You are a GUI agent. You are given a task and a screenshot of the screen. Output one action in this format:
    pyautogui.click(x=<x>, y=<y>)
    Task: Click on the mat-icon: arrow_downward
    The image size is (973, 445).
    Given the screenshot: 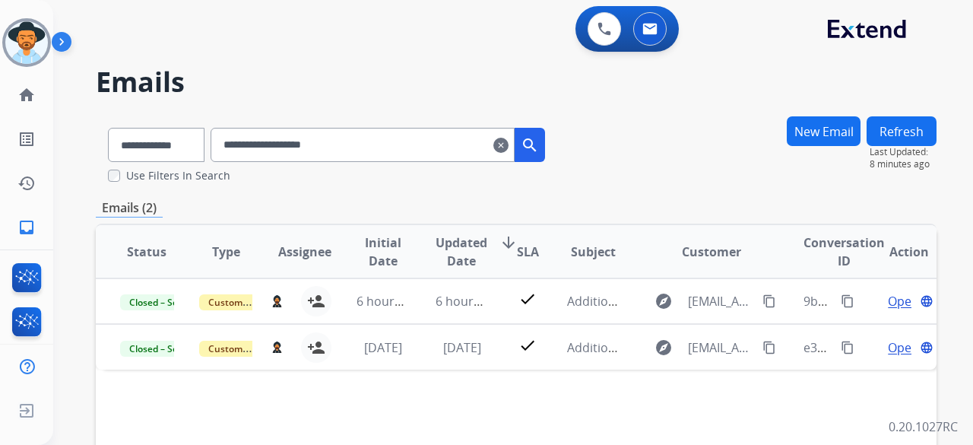 What is the action you would take?
    pyautogui.click(x=508, y=242)
    